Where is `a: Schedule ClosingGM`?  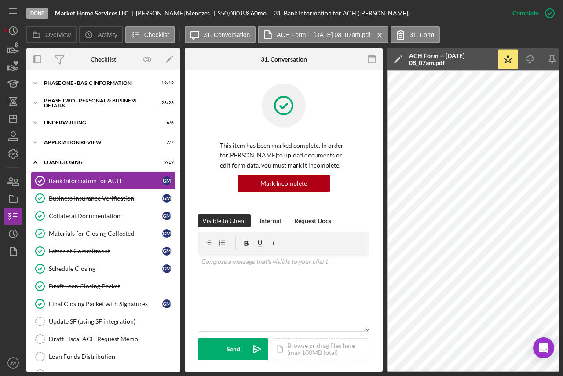
a: Schedule ClosingGM is located at coordinates (103, 269).